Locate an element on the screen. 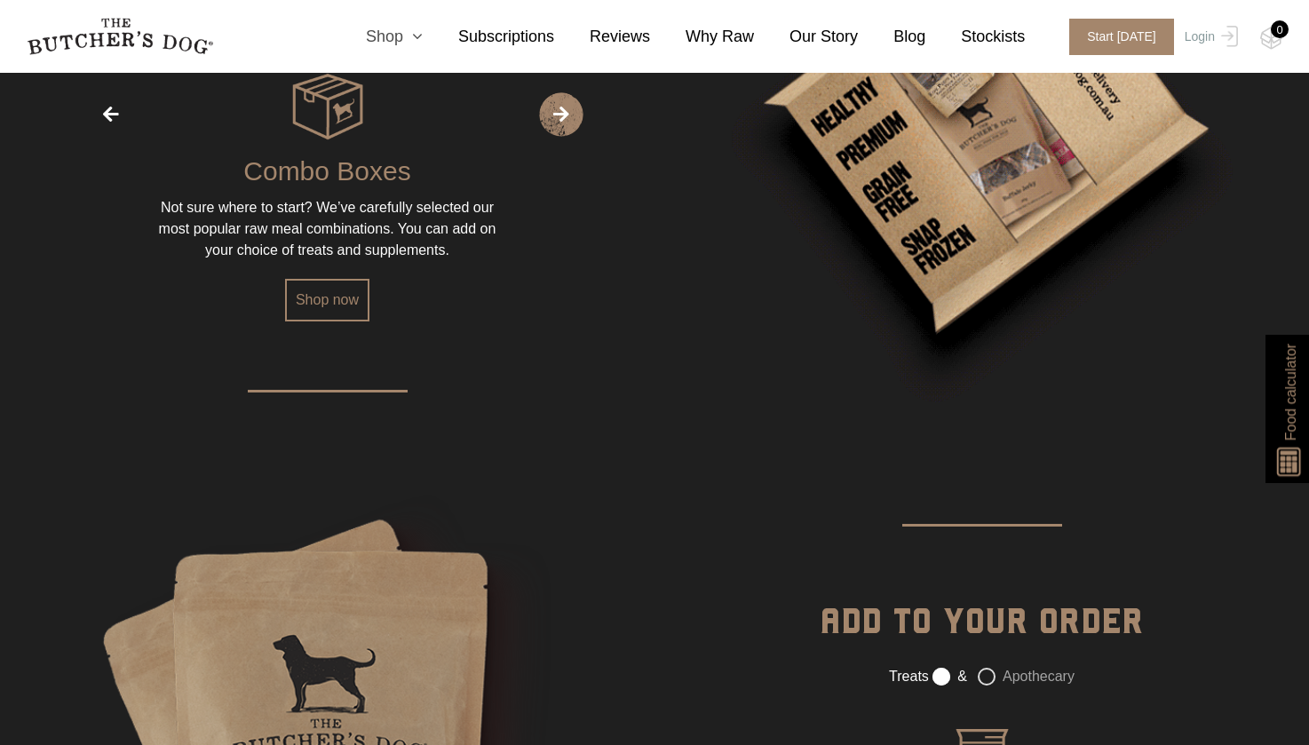 Image resolution: width=1309 pixels, height=745 pixels. a: Our Story is located at coordinates (806, 36).